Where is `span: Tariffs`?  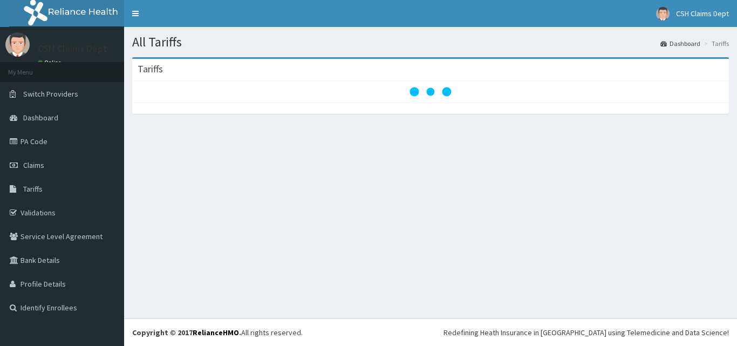 span: Tariffs is located at coordinates (33, 189).